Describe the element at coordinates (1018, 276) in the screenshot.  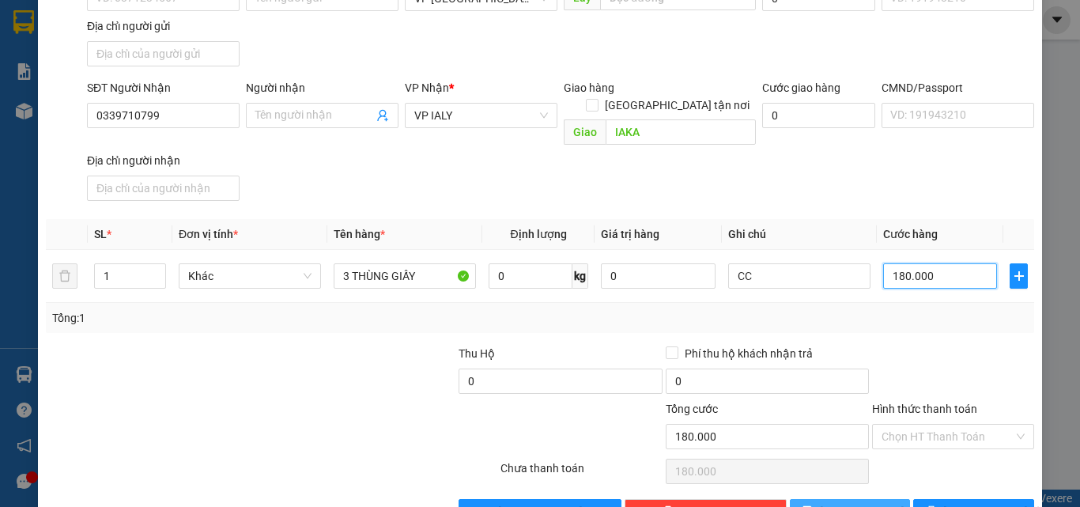
I see `button: plus` at that location.